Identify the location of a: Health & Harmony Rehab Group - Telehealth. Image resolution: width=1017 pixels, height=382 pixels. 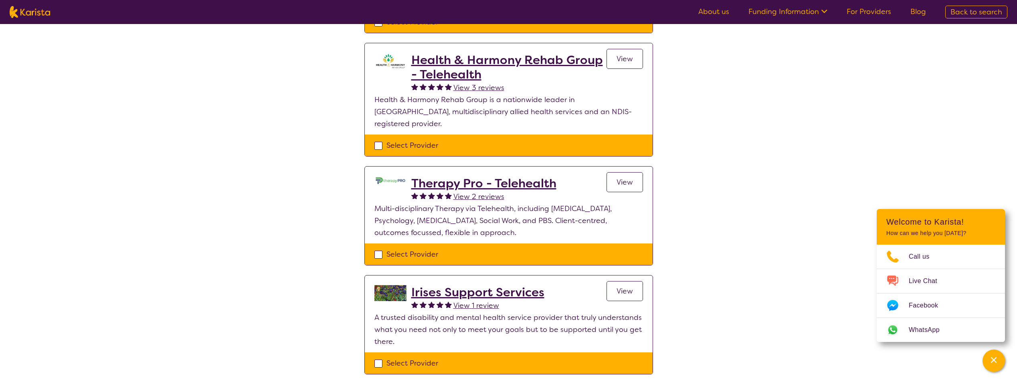
(509, 67).